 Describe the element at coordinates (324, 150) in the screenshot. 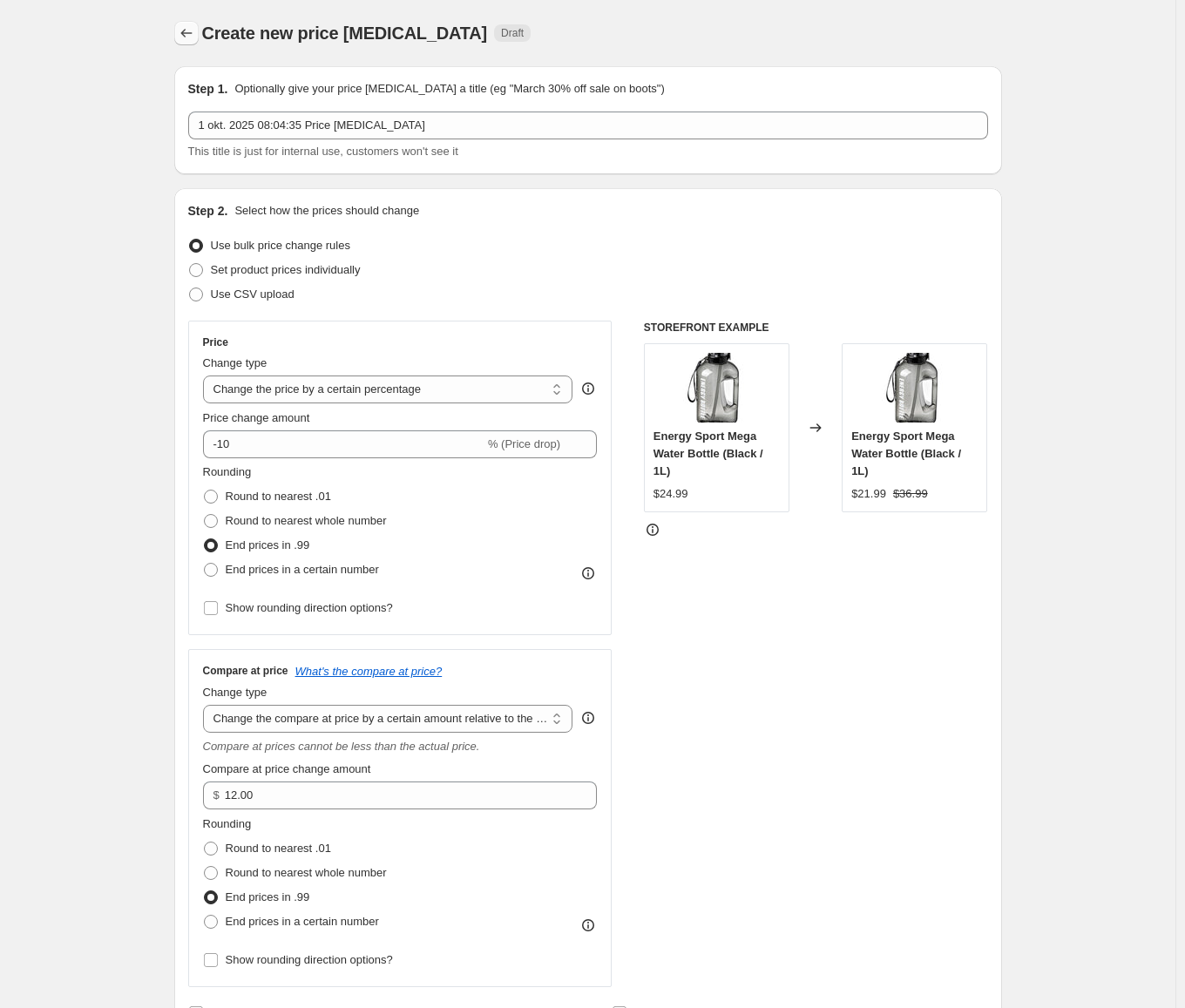

I see `span: This title is just for internal use, customers won't see it` at that location.